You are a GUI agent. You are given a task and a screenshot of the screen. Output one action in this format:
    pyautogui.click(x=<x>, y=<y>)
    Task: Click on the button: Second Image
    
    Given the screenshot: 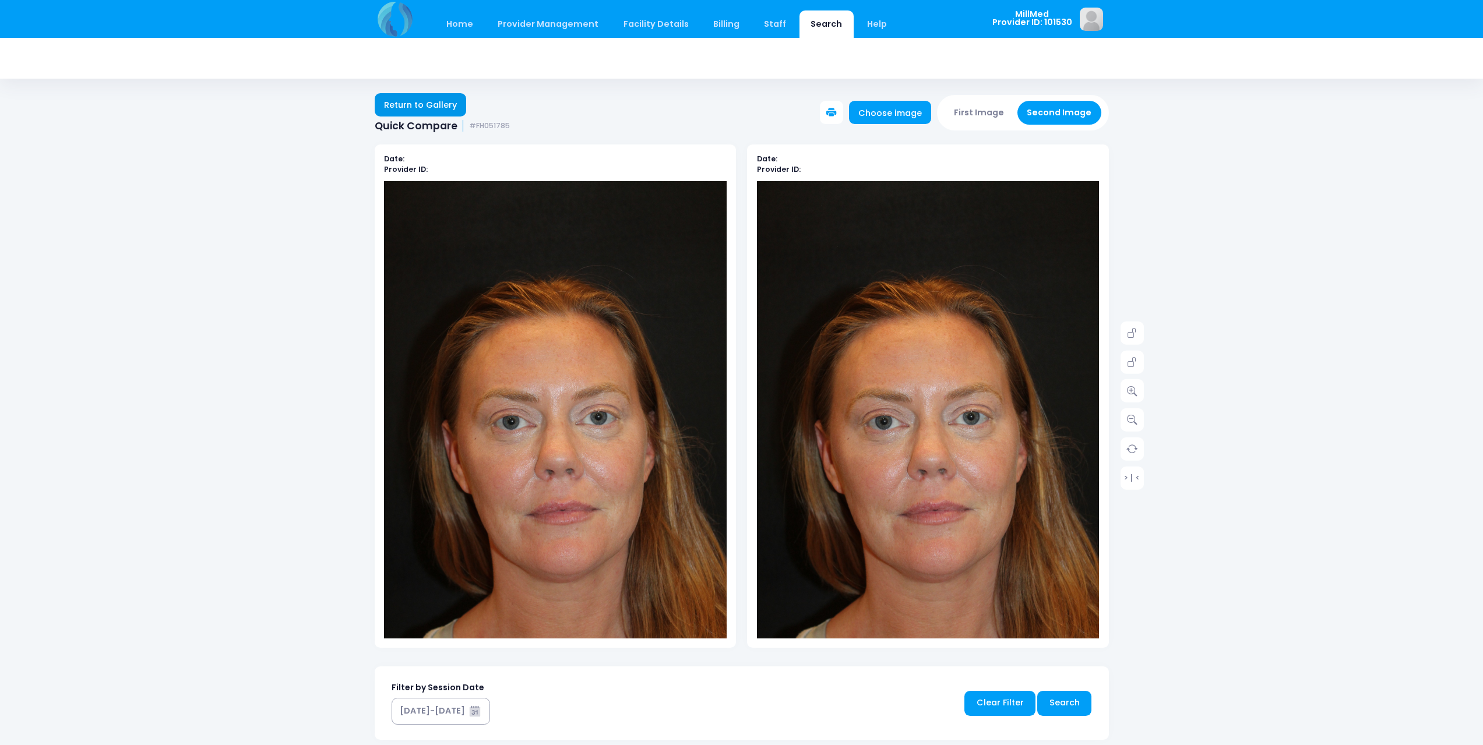 What is the action you would take?
    pyautogui.click(x=1059, y=112)
    